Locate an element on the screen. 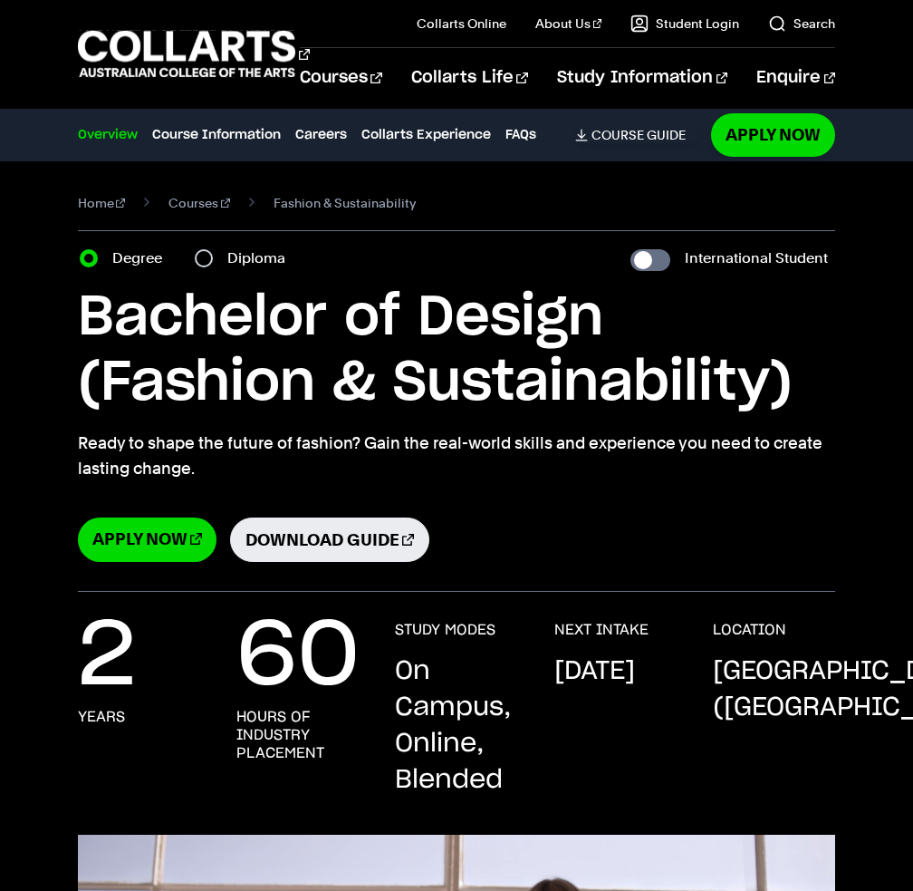 Image resolution: width=913 pixels, height=891 pixels. h3: years is located at coordinates (101, 717).